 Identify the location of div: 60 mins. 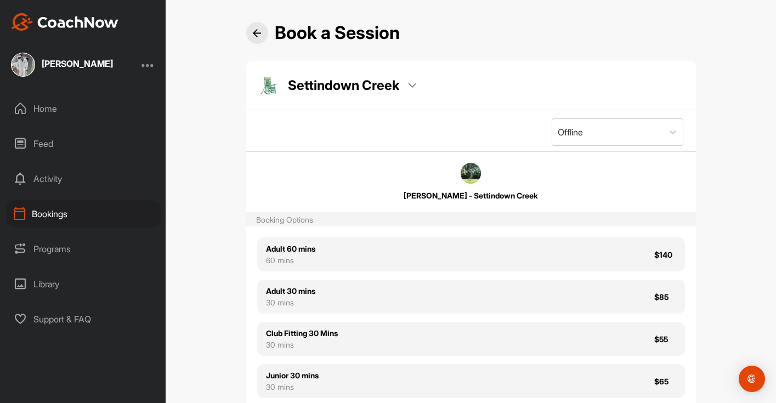
(291, 260).